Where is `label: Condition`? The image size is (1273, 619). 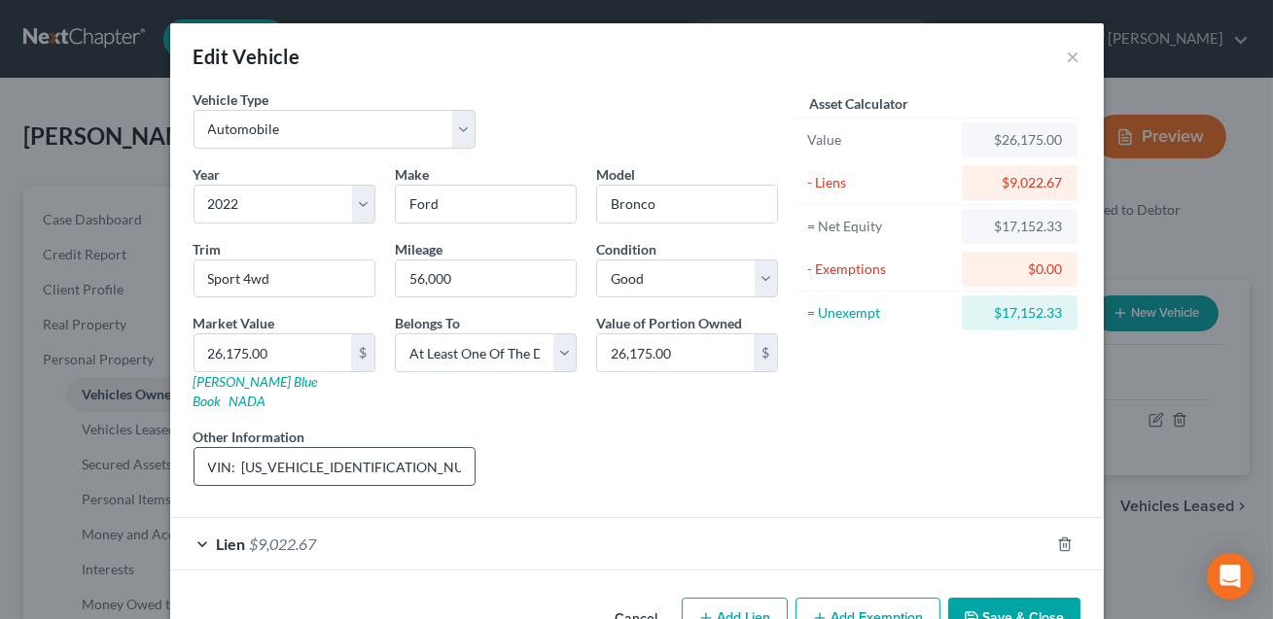
label: Condition is located at coordinates (626, 249).